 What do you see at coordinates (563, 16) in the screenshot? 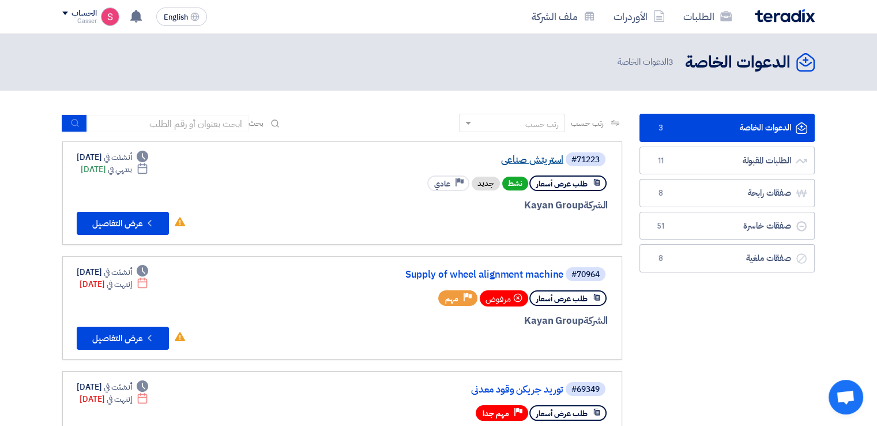
I see `a: ملف الشركة` at bounding box center [563, 16].